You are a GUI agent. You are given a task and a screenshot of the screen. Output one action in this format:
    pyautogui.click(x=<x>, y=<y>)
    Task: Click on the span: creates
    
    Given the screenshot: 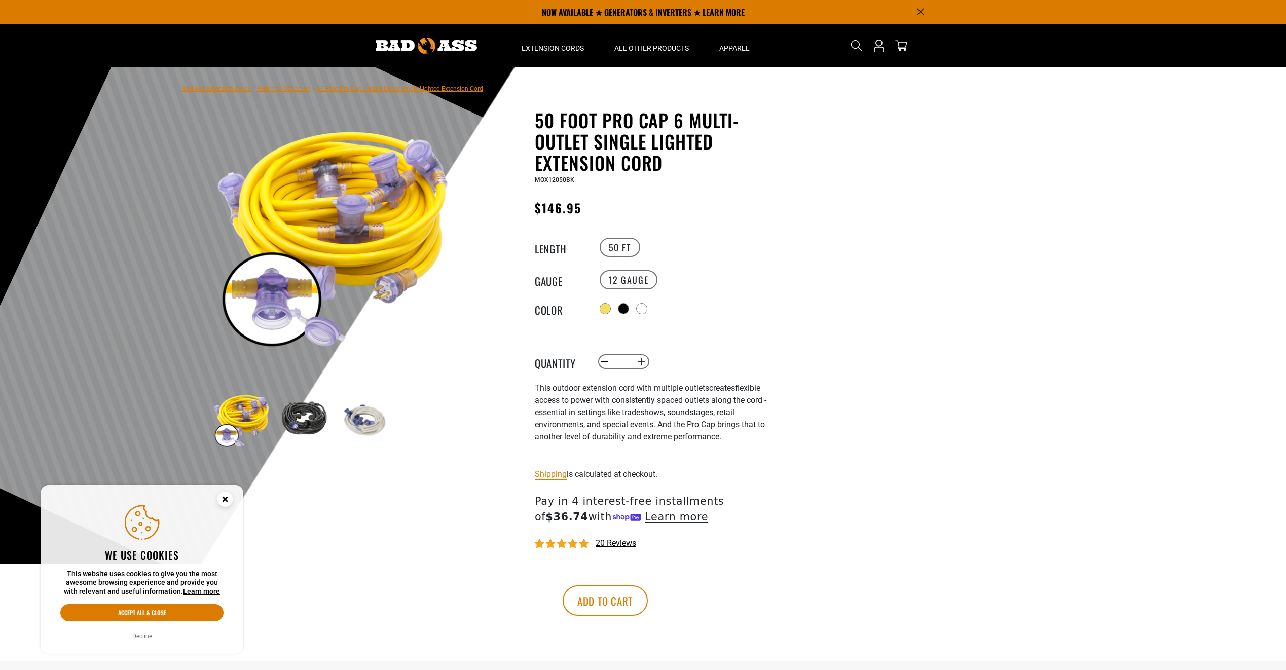 What is the action you would take?
    pyautogui.click(x=722, y=388)
    